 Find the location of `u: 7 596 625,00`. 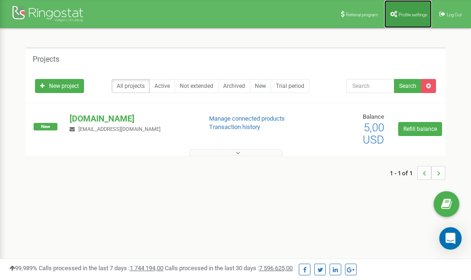

u: 7 596 625,00 is located at coordinates (276, 268).